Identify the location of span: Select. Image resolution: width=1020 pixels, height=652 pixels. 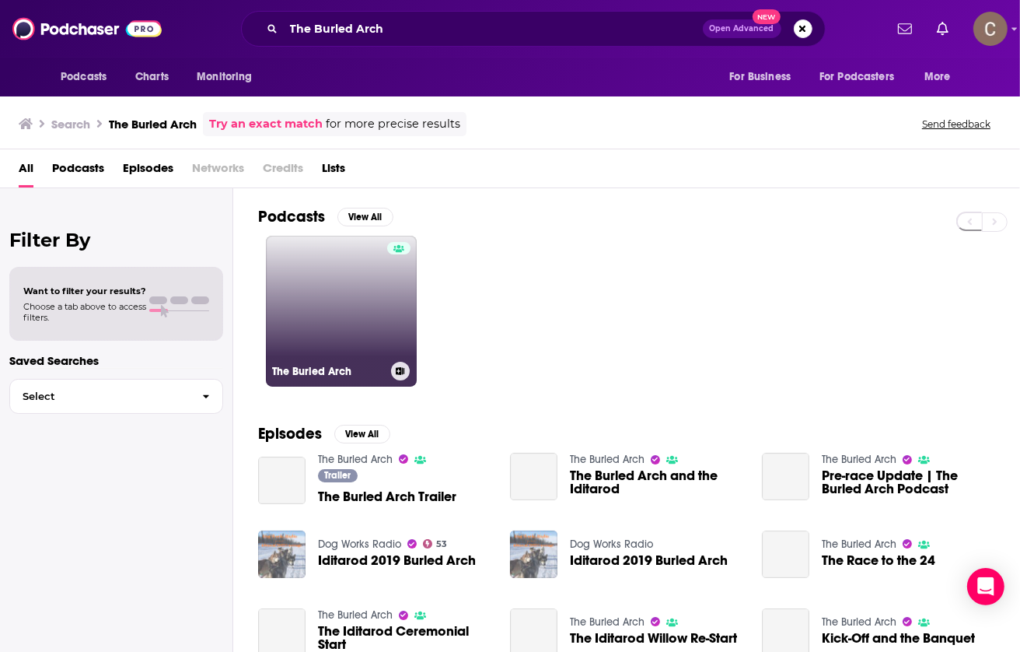
(100, 396).